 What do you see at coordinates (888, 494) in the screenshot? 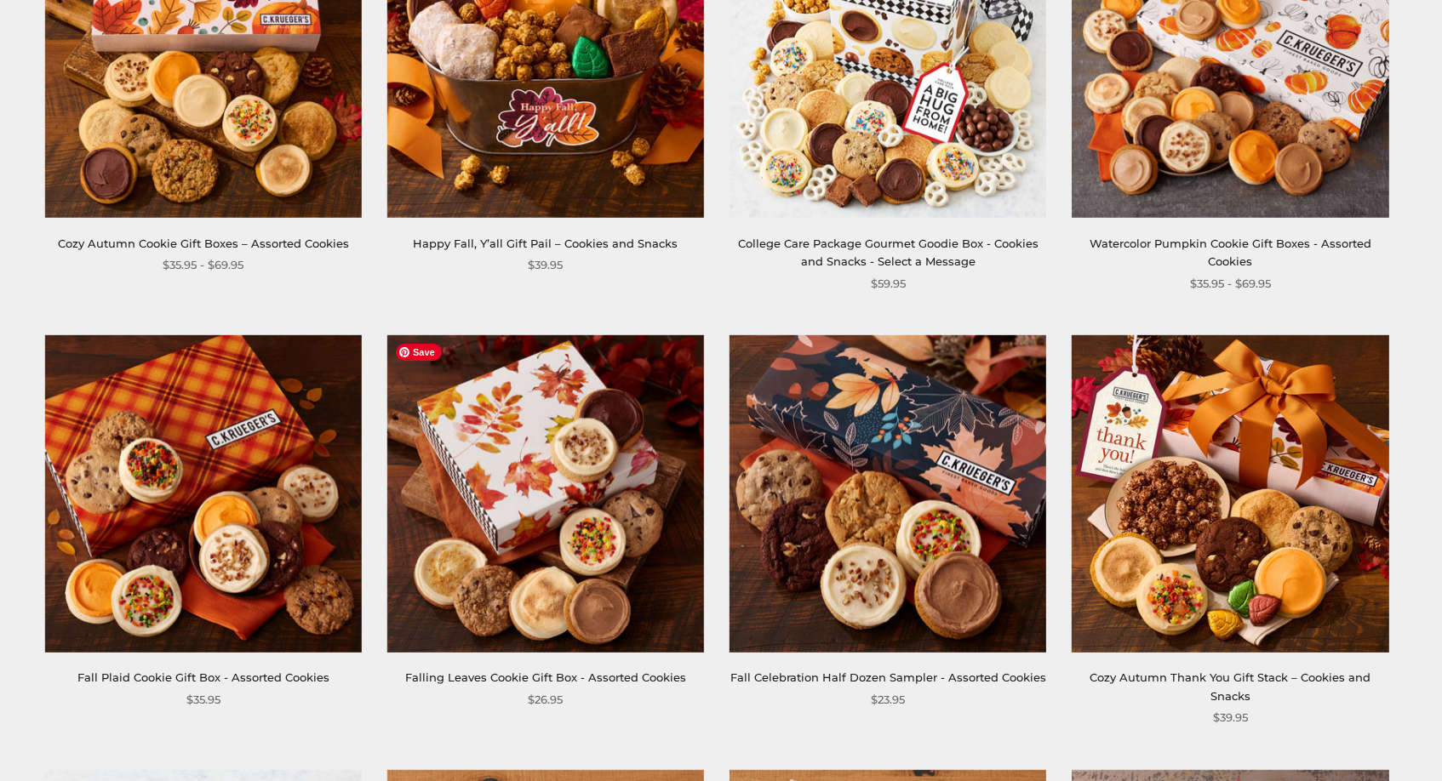
I see `img: Fall Celebration Half Dozen Sampler - Assorted Cookies` at bounding box center [888, 494].